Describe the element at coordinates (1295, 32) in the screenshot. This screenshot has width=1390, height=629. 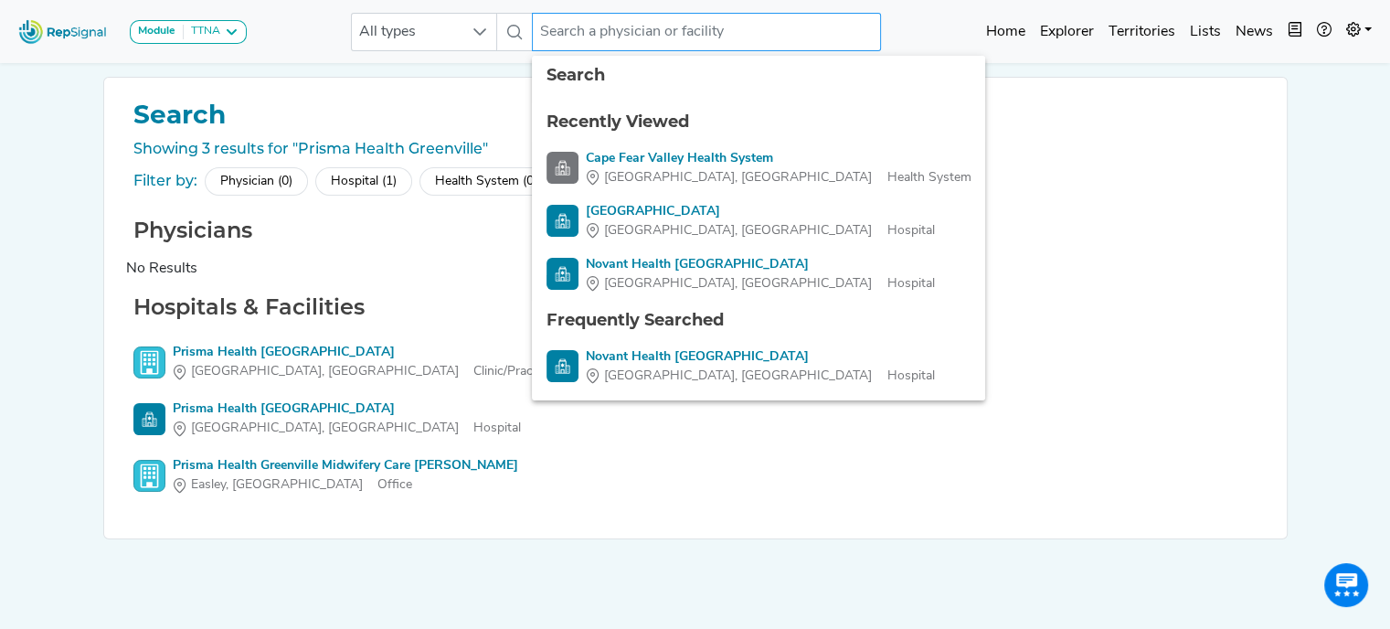
I see `button: Intel Book` at that location.